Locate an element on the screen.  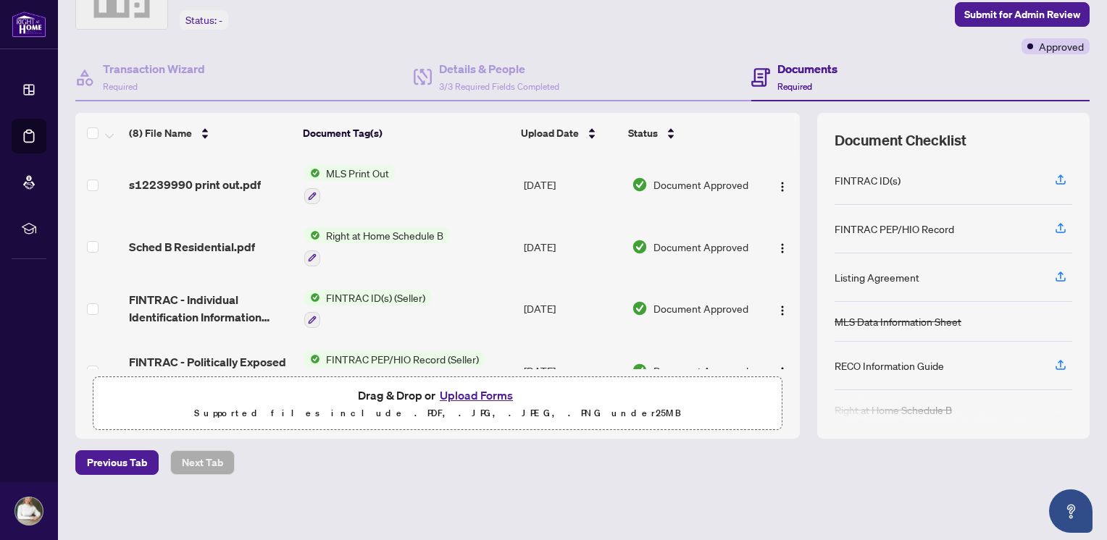
span: s12239990 print out.pdf is located at coordinates (195, 185).